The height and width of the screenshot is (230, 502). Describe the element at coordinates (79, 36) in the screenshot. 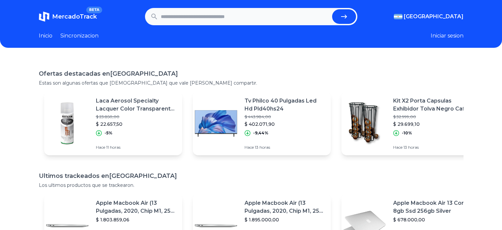

I see `a: Sincronizacion` at that location.